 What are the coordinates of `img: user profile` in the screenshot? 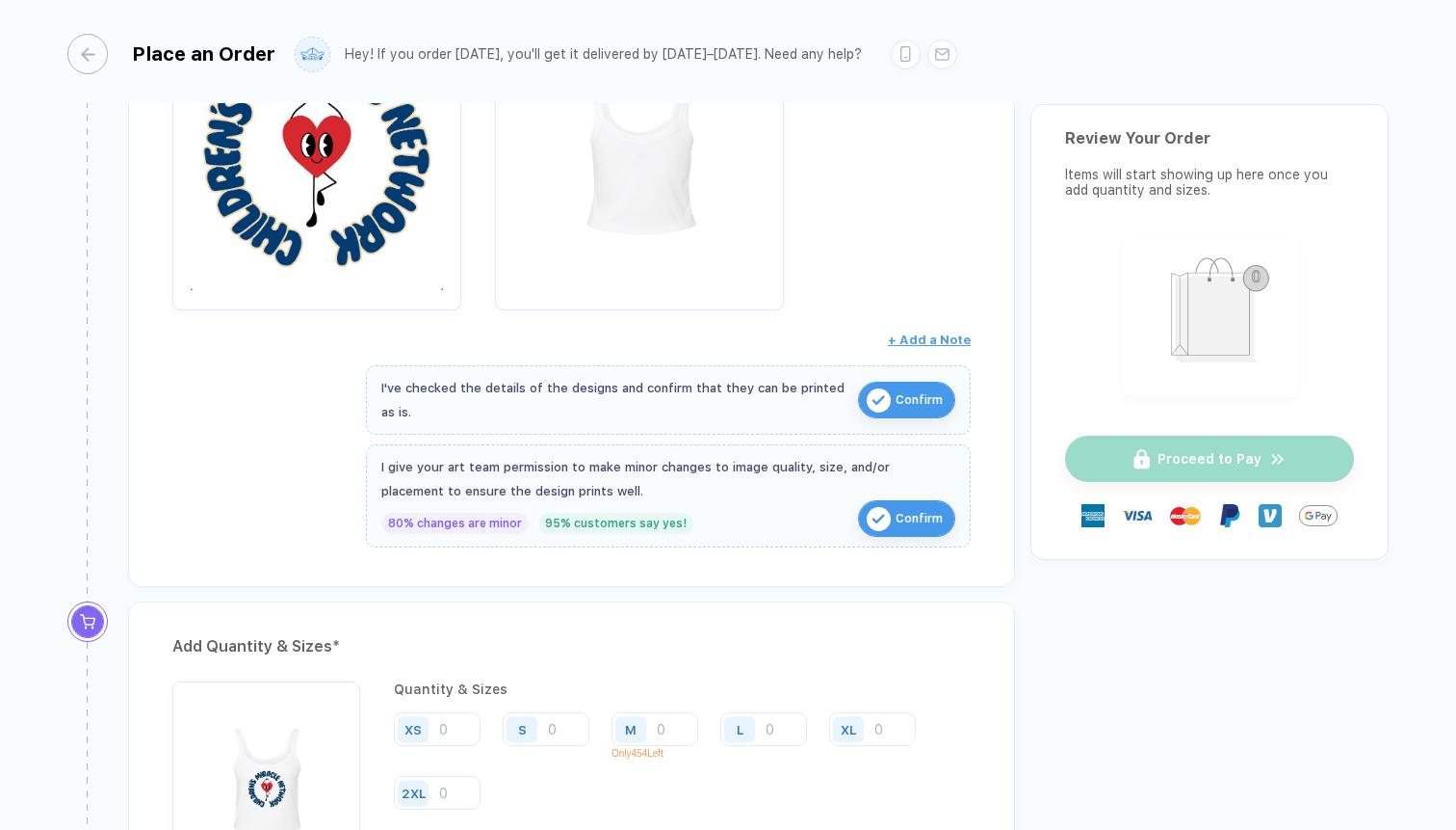 It's located at (312, 54).